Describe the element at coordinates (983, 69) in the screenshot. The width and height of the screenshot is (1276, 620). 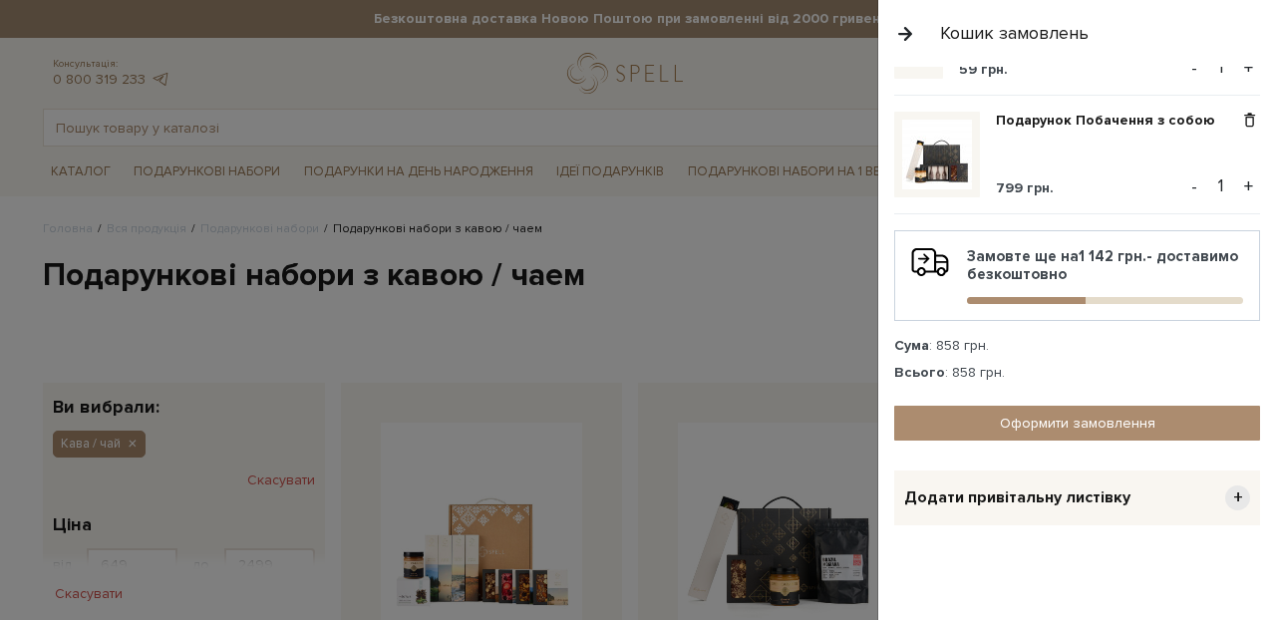
I see `span: 59 грн.` at that location.